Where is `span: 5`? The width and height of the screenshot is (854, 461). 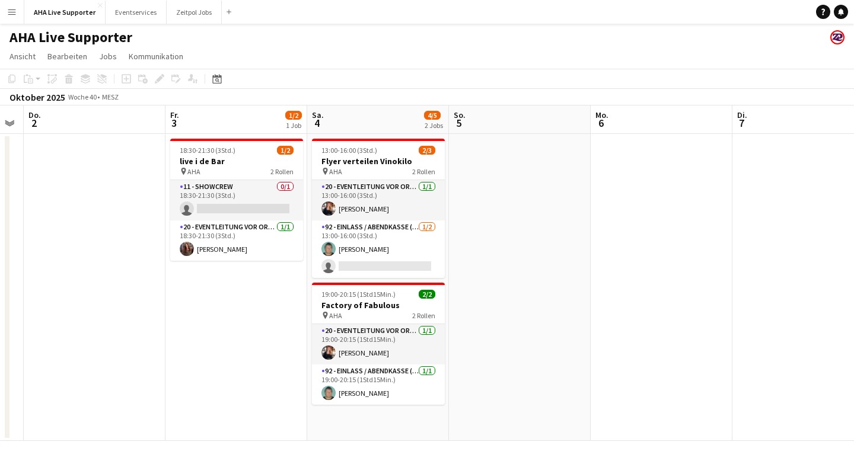 span: 5 is located at coordinates (458, 123).